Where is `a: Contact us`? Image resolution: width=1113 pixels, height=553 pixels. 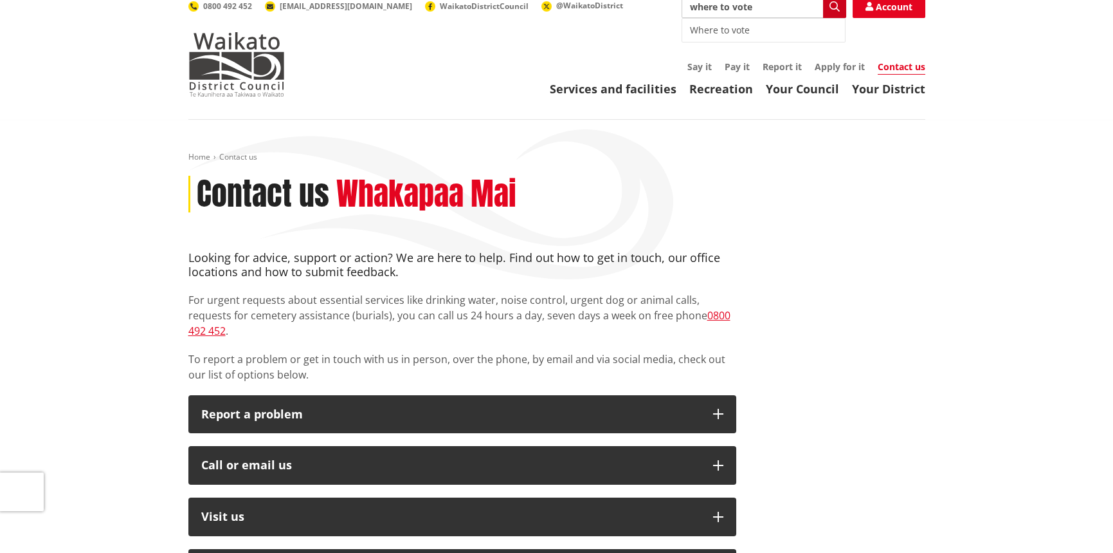
a: Contact us is located at coordinates (902, 68).